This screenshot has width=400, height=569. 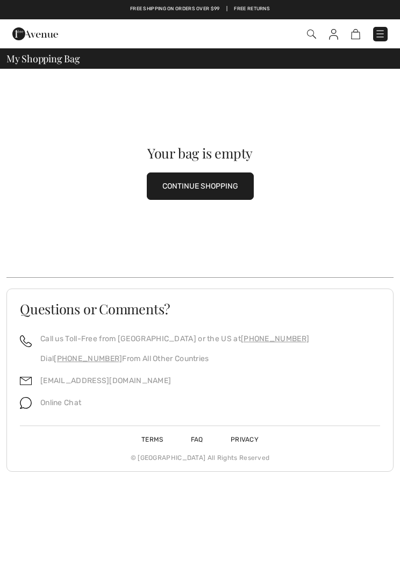 I want to click on p: Dial From All Other Countries, so click(x=175, y=358).